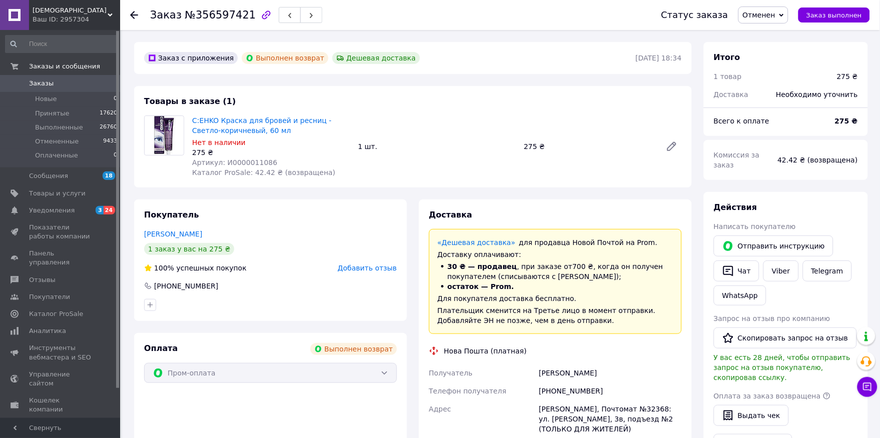 The width and height of the screenshot is (880, 438). What do you see at coordinates (867, 387) in the screenshot?
I see `button: Чат с покупателем` at bounding box center [867, 387].